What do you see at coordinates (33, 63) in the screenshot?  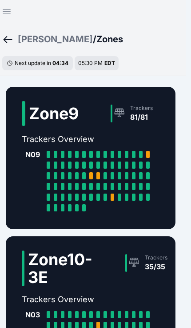 I see `span: Next update in` at bounding box center [33, 63].